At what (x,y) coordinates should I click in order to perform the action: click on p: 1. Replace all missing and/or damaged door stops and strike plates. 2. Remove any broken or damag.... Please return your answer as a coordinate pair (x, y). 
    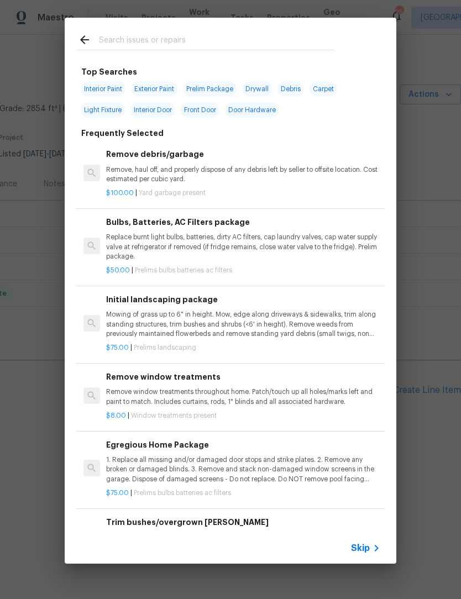
    Looking at the image, I should click on (243, 469).